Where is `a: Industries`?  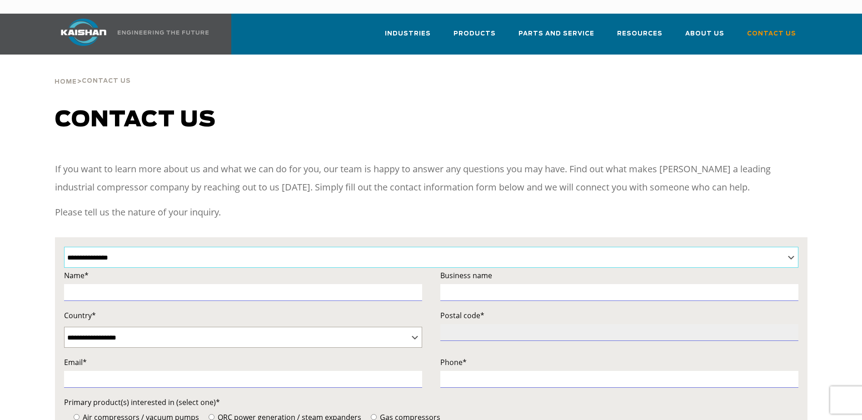
a: Industries is located at coordinates (408, 37).